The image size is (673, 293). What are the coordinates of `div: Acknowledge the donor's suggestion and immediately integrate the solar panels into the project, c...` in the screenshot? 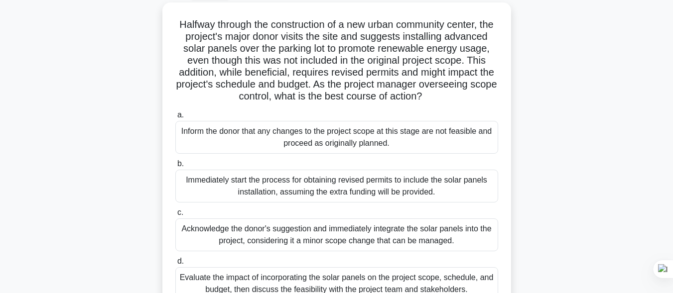 It's located at (337, 235).